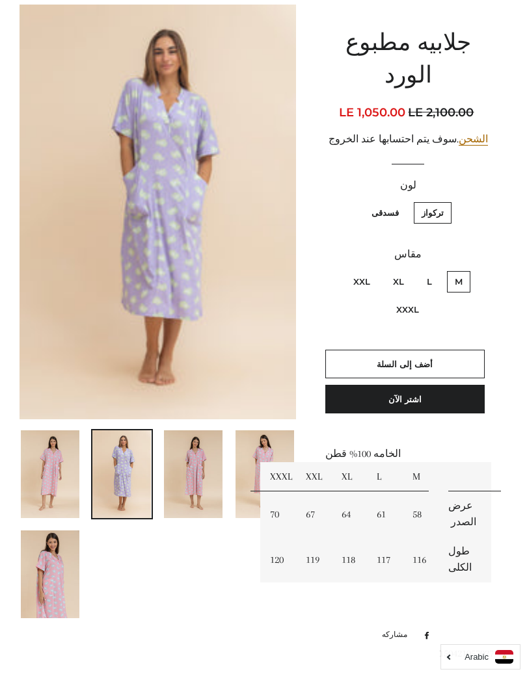 Image resolution: width=527 pixels, height=676 pixels. What do you see at coordinates (408, 60) in the screenshot?
I see `h1: جلابيه مطبوع الورد` at bounding box center [408, 60].